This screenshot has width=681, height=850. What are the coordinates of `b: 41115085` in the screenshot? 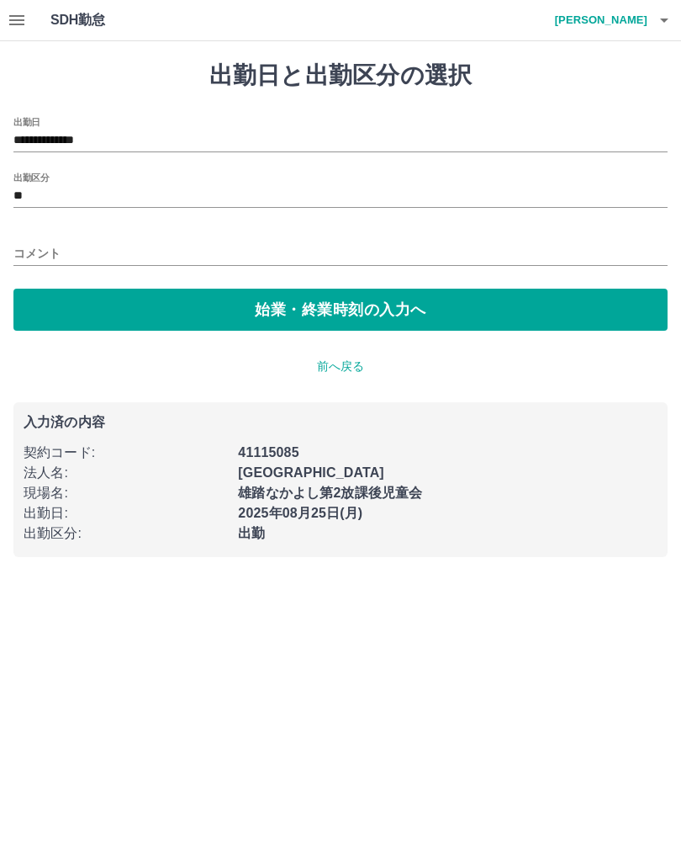 It's located at (268, 452).